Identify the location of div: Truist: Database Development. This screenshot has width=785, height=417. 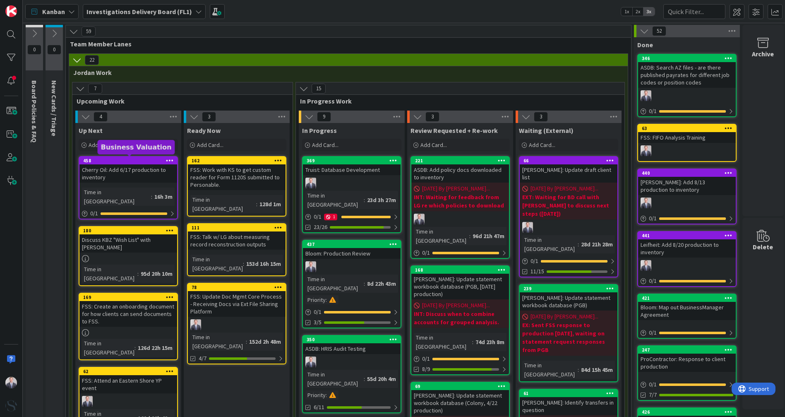
(352, 170).